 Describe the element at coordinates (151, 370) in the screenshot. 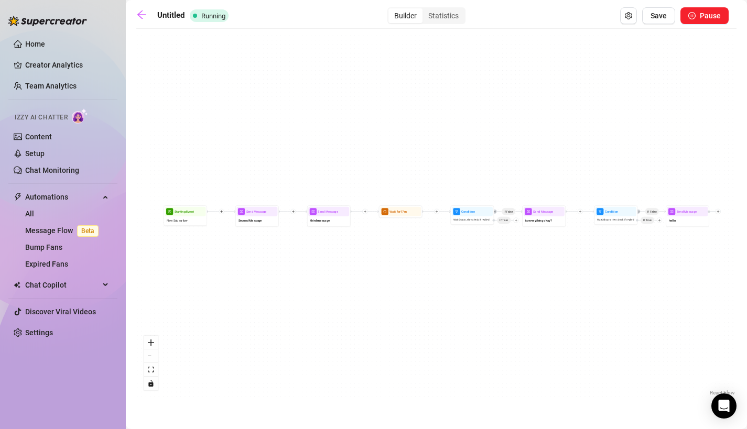

I see `button: fit view` at that location.